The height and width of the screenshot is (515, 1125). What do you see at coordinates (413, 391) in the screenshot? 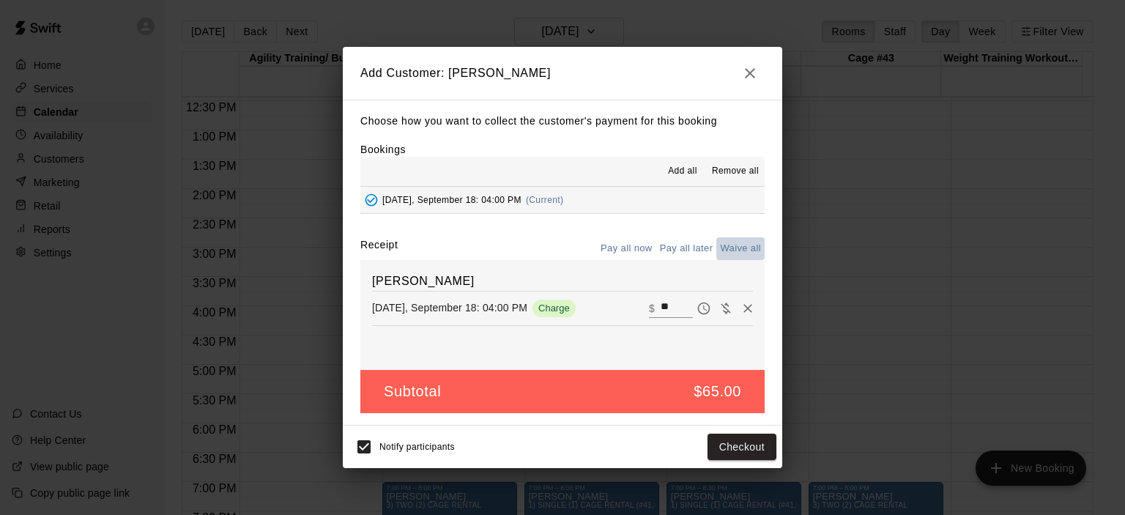
I see `h5: Subtotal` at bounding box center [413, 391].